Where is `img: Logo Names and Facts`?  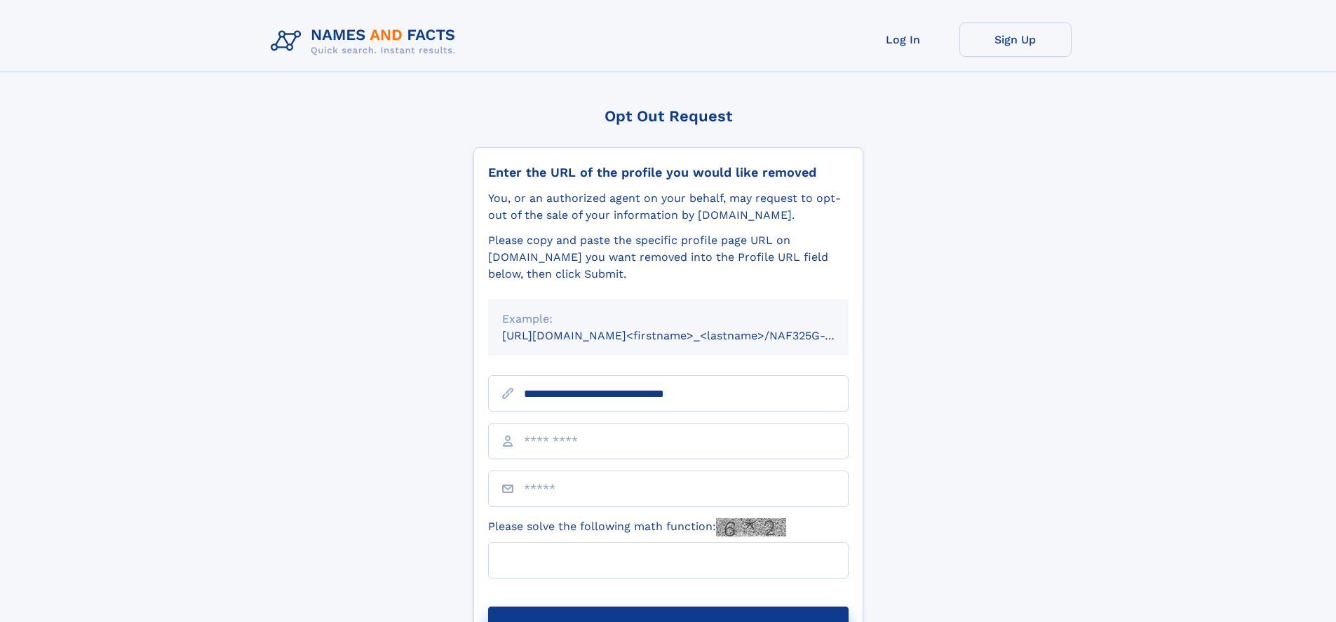
img: Logo Names and Facts is located at coordinates (366, 41).